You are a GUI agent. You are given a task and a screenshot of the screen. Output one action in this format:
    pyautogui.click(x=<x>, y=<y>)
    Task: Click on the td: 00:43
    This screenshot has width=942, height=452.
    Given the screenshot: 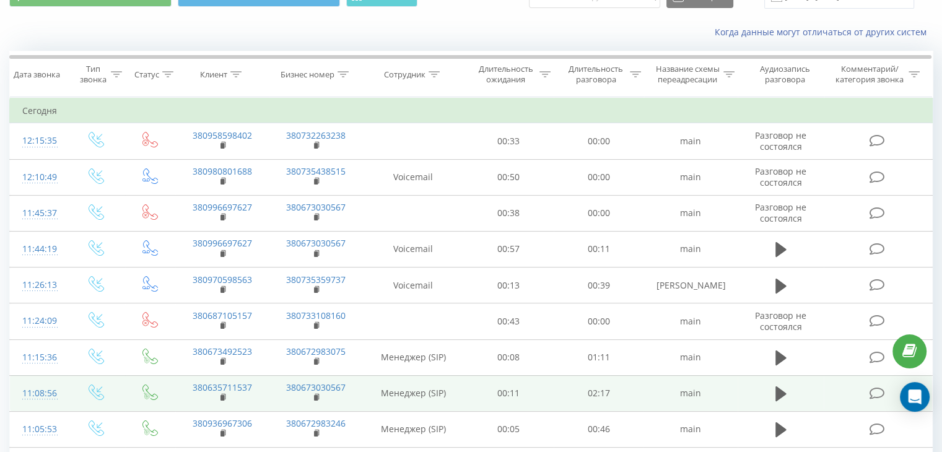 What is the action you would take?
    pyautogui.click(x=508, y=321)
    